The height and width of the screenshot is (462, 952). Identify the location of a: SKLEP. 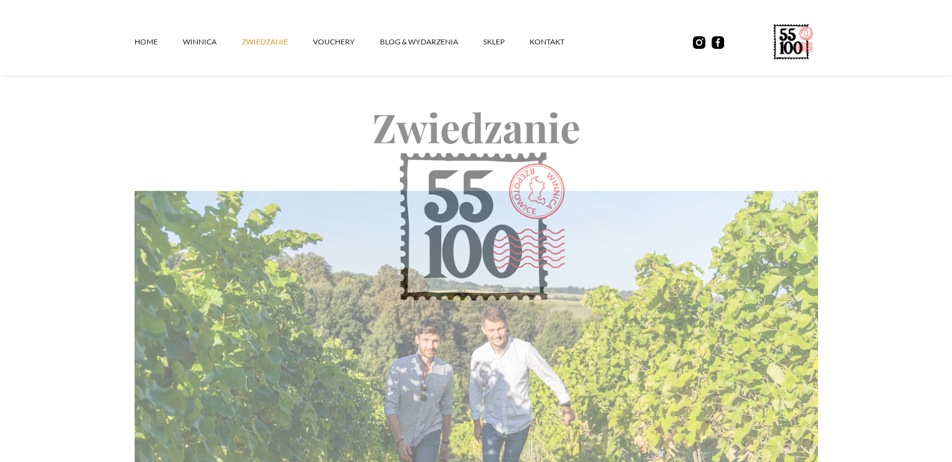
(507, 42).